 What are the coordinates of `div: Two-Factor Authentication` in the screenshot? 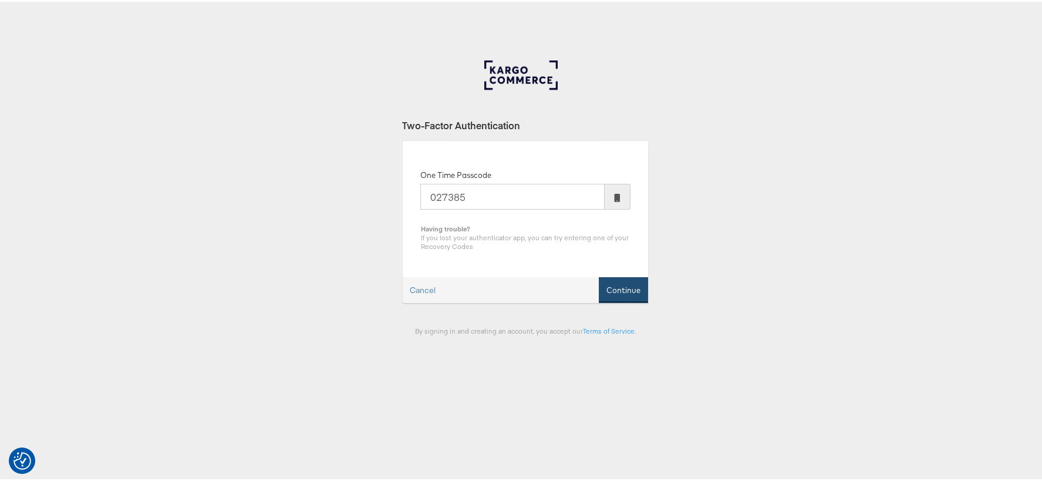 It's located at (525, 123).